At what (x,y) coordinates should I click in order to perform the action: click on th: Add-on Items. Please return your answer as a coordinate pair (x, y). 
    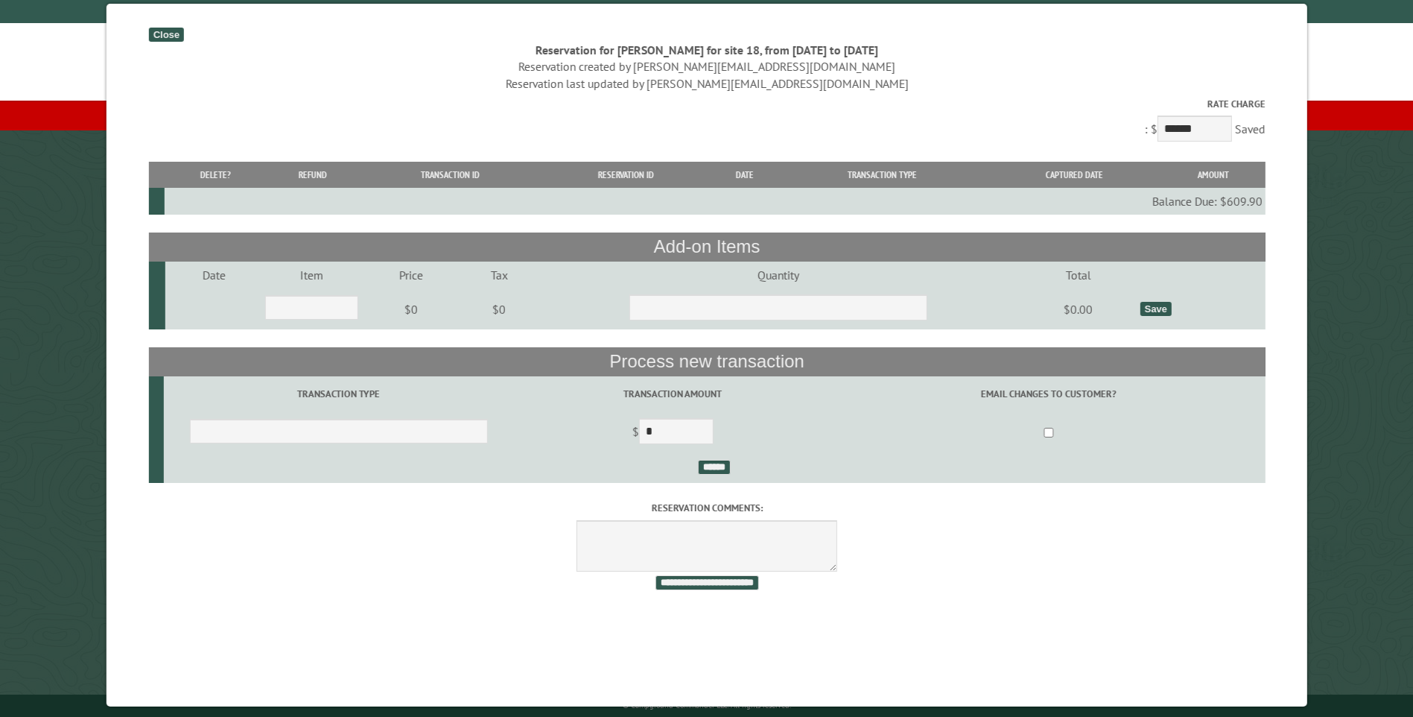
    Looking at the image, I should click on (706, 247).